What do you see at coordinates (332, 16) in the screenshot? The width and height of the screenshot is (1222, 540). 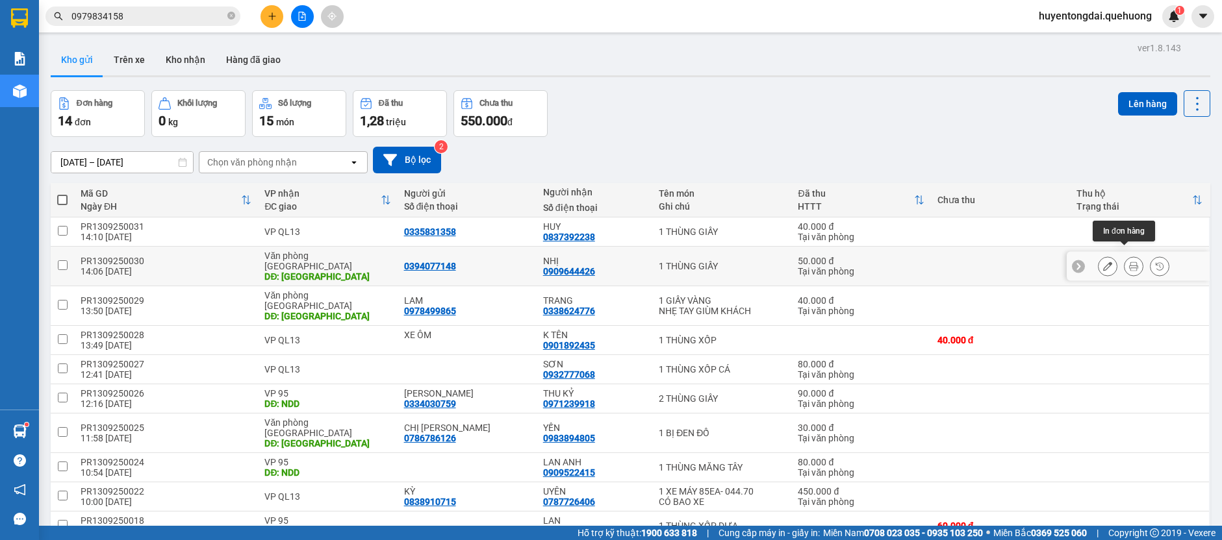 I see `span: aim` at bounding box center [332, 16].